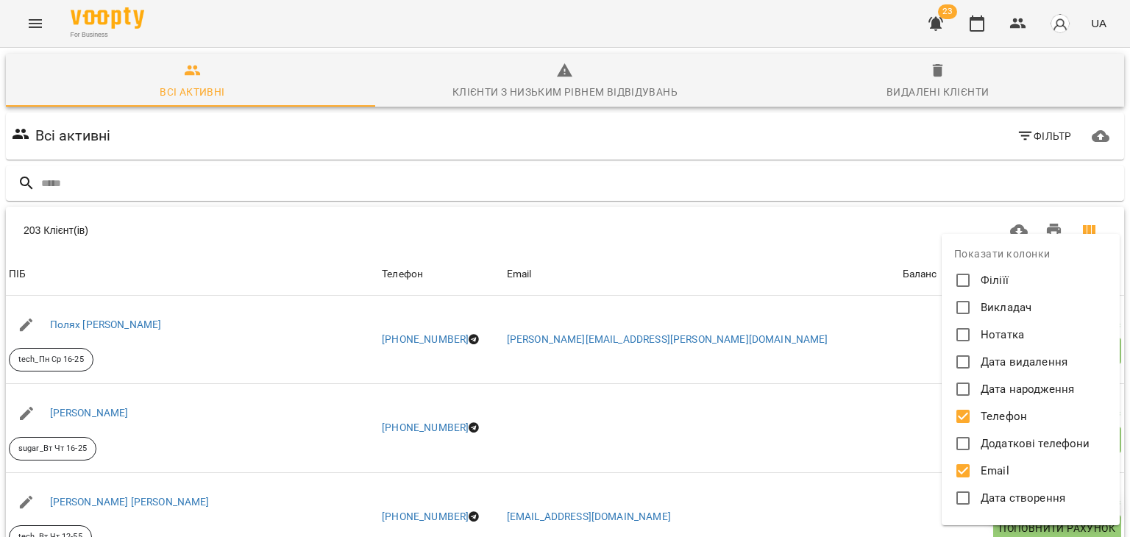  I want to click on span: Викладач, so click(1006, 308).